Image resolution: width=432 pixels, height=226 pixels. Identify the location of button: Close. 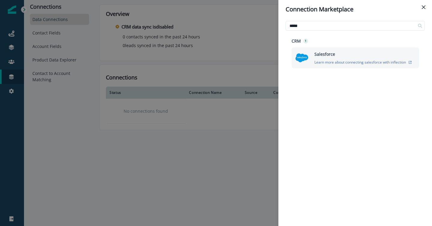
(424, 7).